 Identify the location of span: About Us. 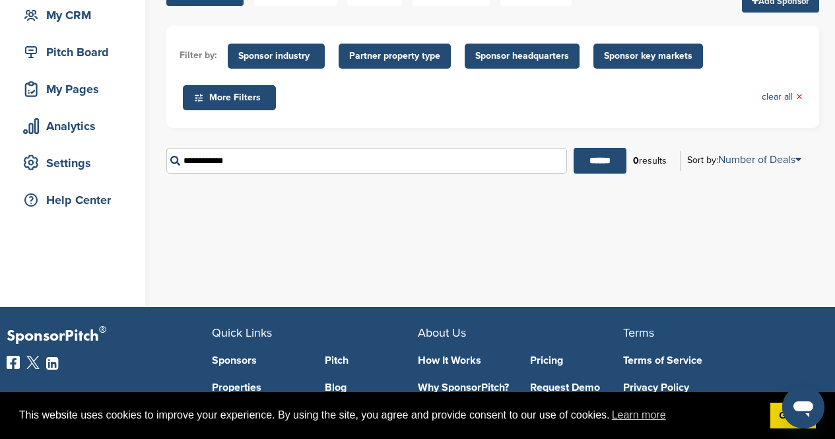
(441, 333).